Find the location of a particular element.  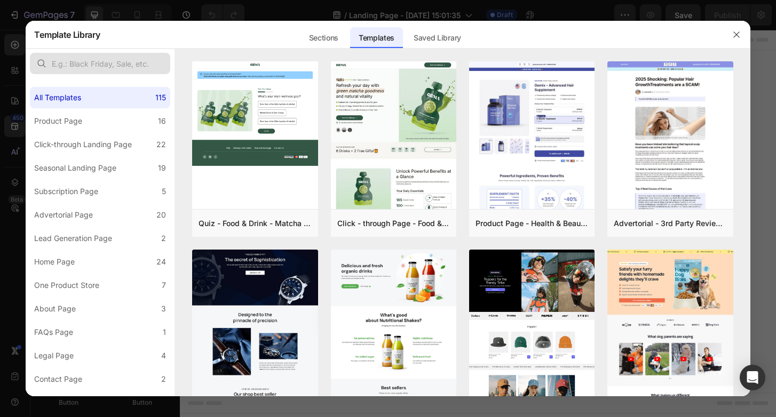

div: 22 is located at coordinates (161, 145).